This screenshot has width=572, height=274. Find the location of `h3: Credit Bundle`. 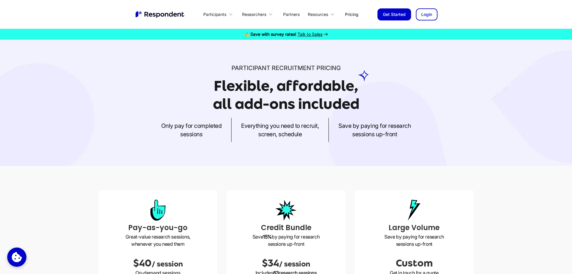

h3: Credit Bundle is located at coordinates (286, 227).